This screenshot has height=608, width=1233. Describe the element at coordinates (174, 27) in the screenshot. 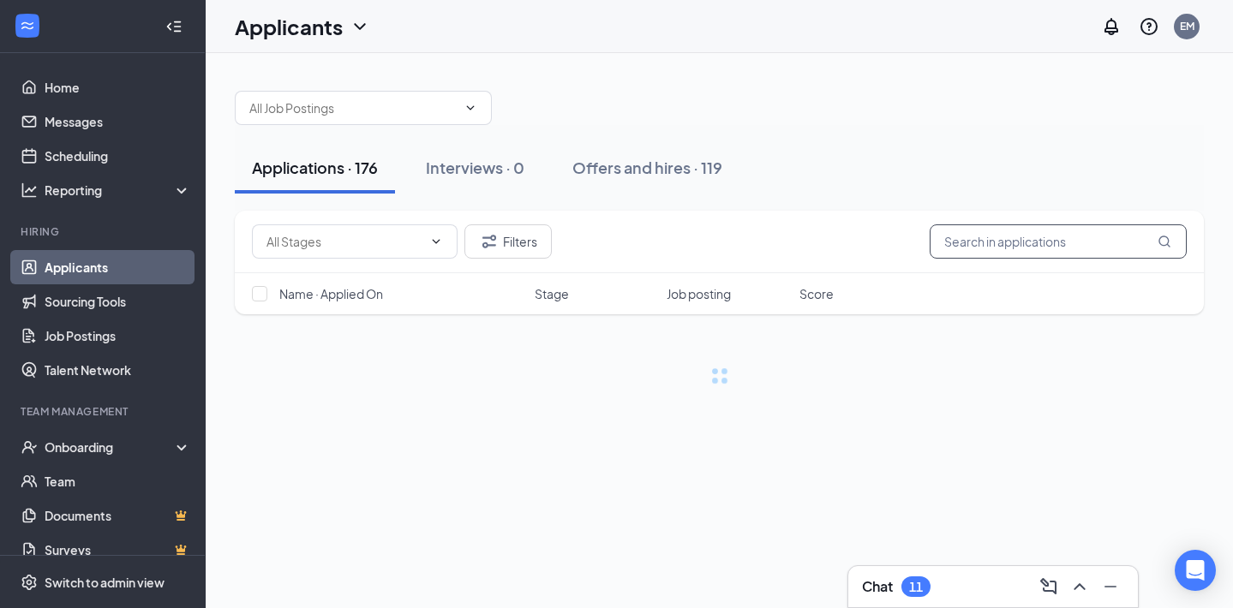

I see `svg: Collapse` at that location.